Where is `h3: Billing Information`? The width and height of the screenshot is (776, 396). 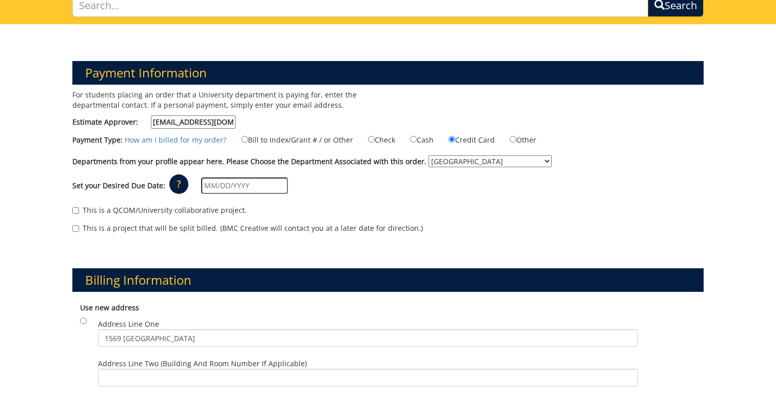
h3: Billing Information is located at coordinates (388, 280).